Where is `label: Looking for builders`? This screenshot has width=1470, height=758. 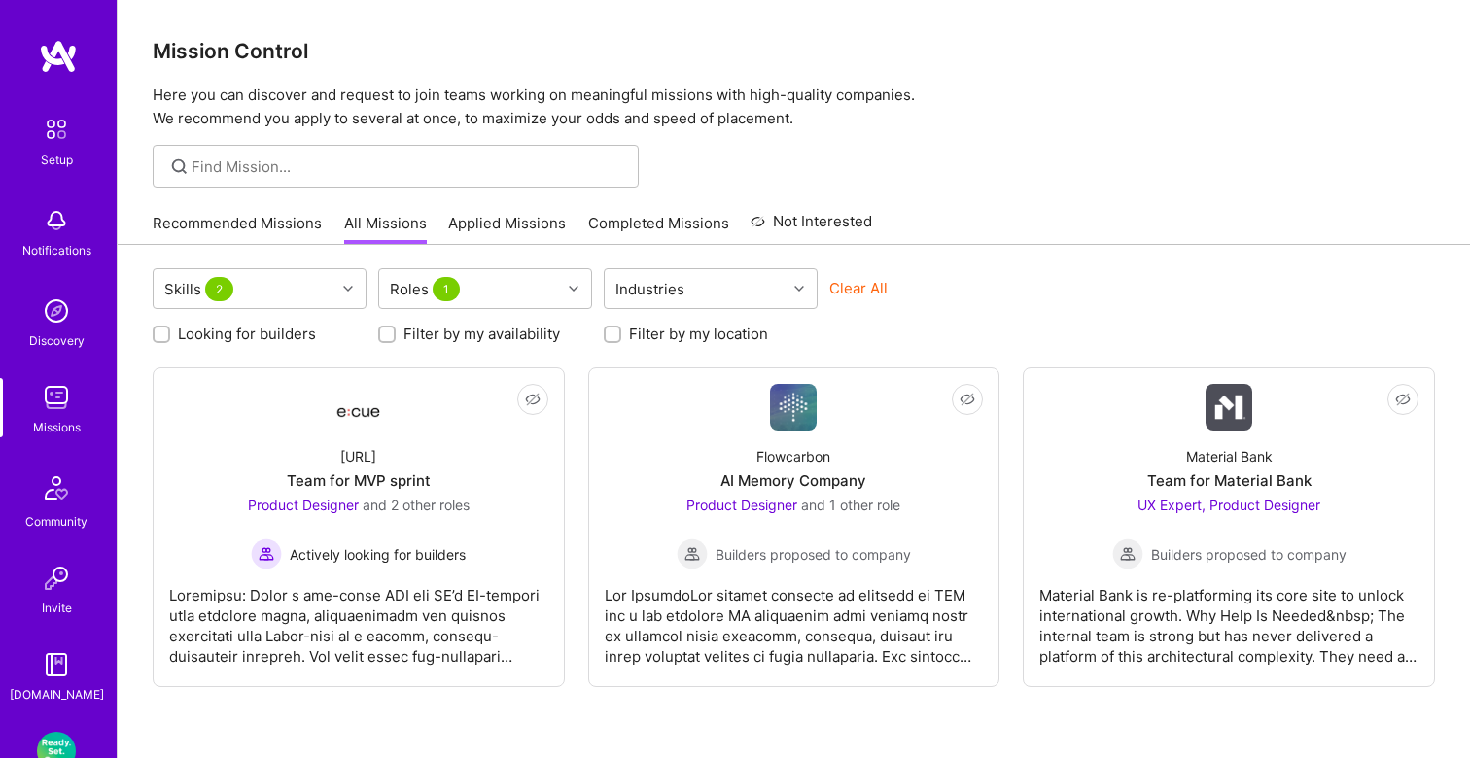 label: Looking for builders is located at coordinates (247, 333).